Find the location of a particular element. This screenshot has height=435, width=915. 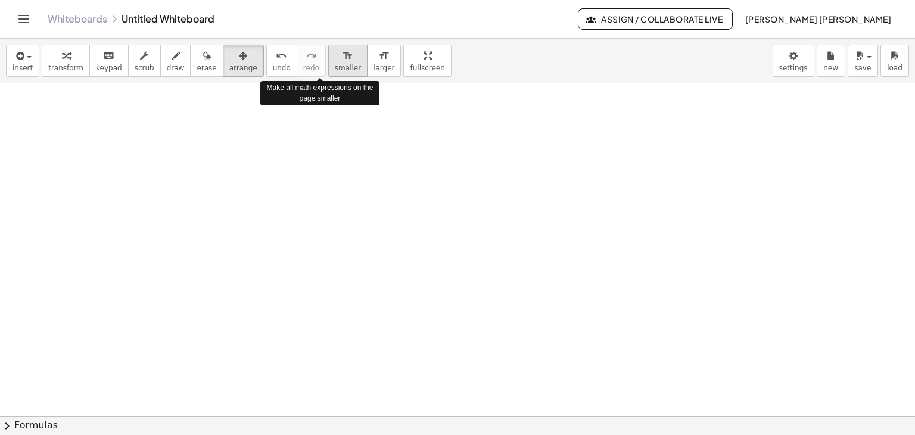

i: redo is located at coordinates (311, 56).